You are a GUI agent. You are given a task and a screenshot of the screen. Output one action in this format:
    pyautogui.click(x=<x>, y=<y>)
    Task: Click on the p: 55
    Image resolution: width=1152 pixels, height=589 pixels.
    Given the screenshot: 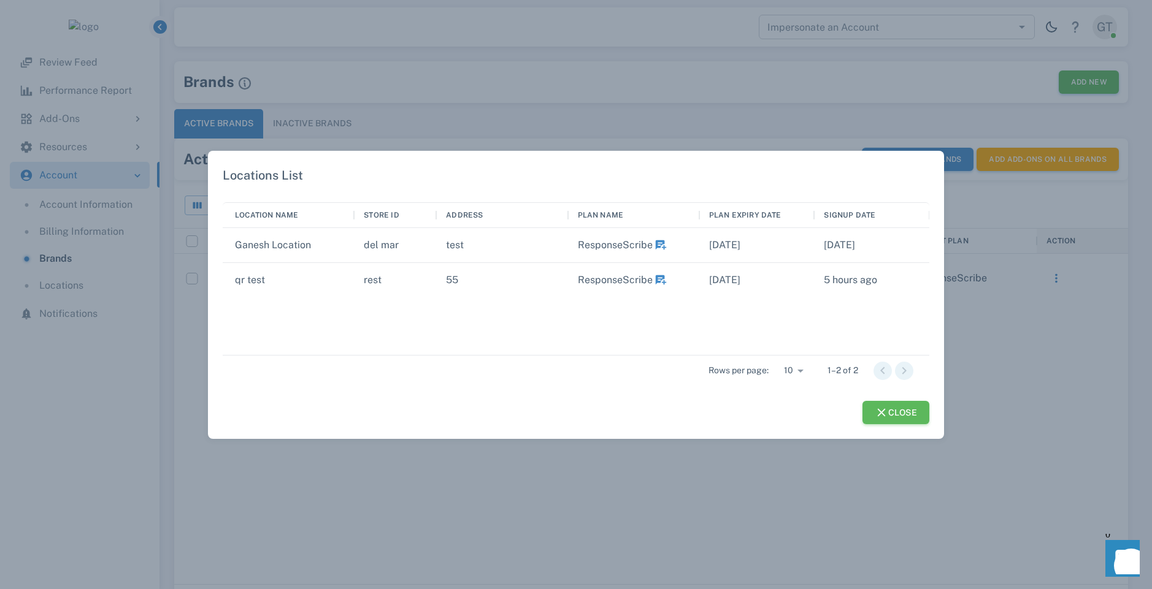 What is the action you would take?
    pyautogui.click(x=452, y=280)
    